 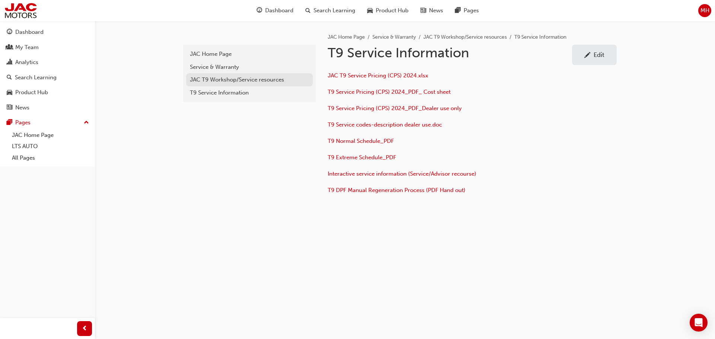 I want to click on button: MH, so click(x=705, y=10).